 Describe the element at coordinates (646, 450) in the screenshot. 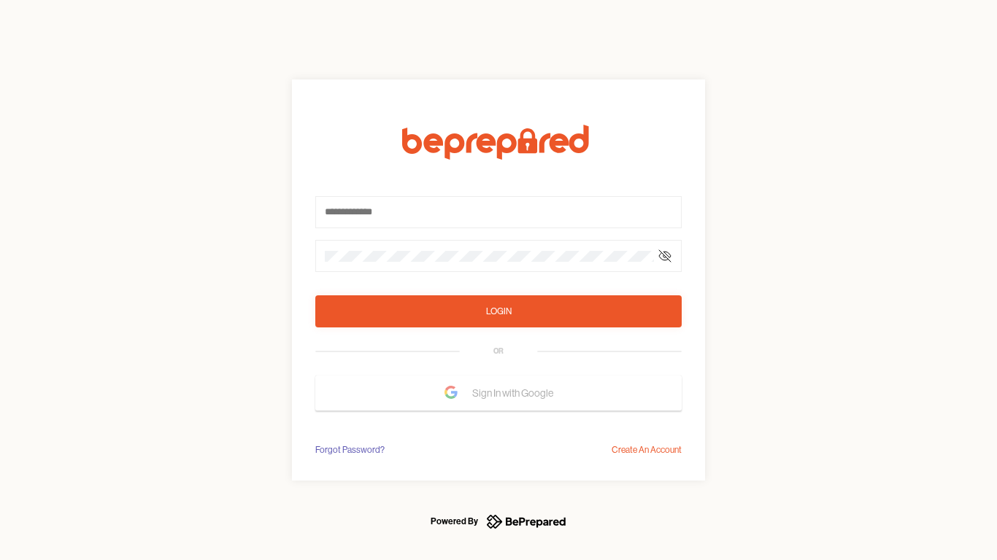

I see `div: Create An Account` at that location.